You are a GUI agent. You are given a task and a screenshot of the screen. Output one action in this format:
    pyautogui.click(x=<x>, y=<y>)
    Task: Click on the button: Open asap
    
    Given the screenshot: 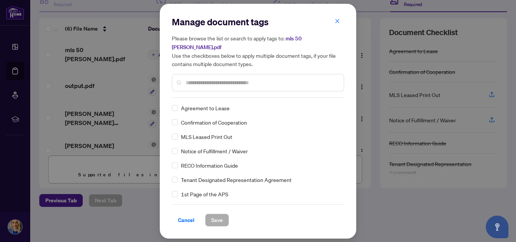 What is the action you would take?
    pyautogui.click(x=497, y=227)
    